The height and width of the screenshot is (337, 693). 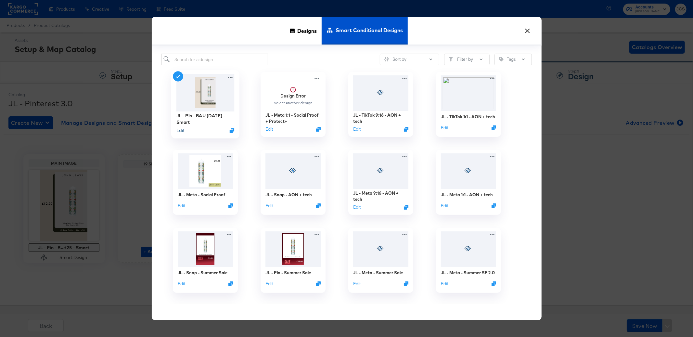 What do you see at coordinates (469, 104) in the screenshot?
I see `div: JL - TikTok 1:1 - AON + techEditDuplicate` at bounding box center [469, 104].